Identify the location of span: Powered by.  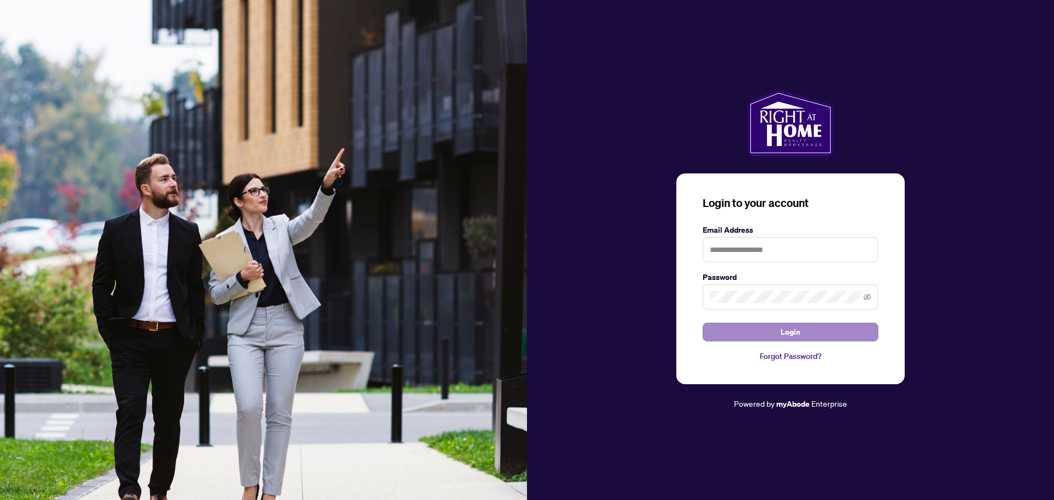
(755, 404).